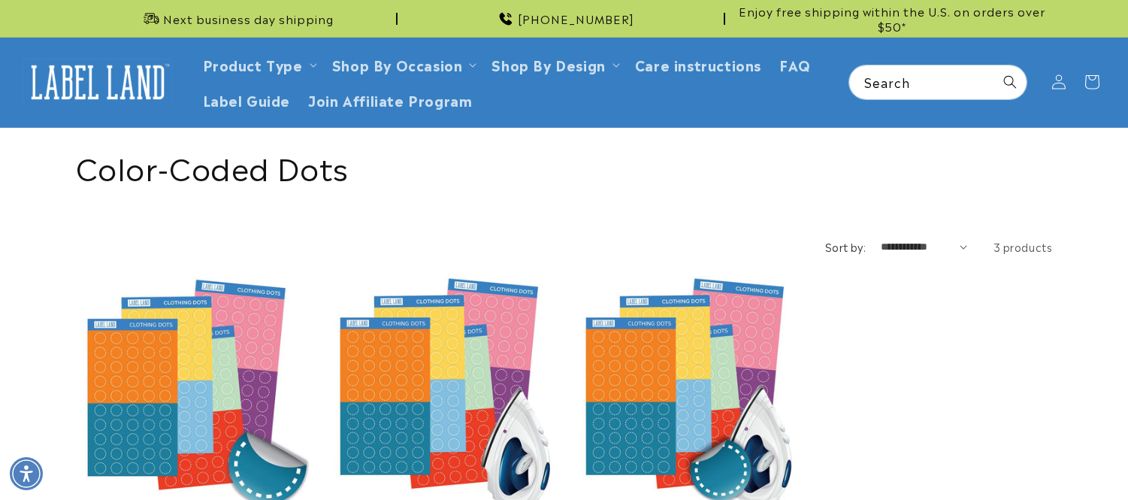 The height and width of the screenshot is (500, 1128). I want to click on a: Shop By Design, so click(548, 64).